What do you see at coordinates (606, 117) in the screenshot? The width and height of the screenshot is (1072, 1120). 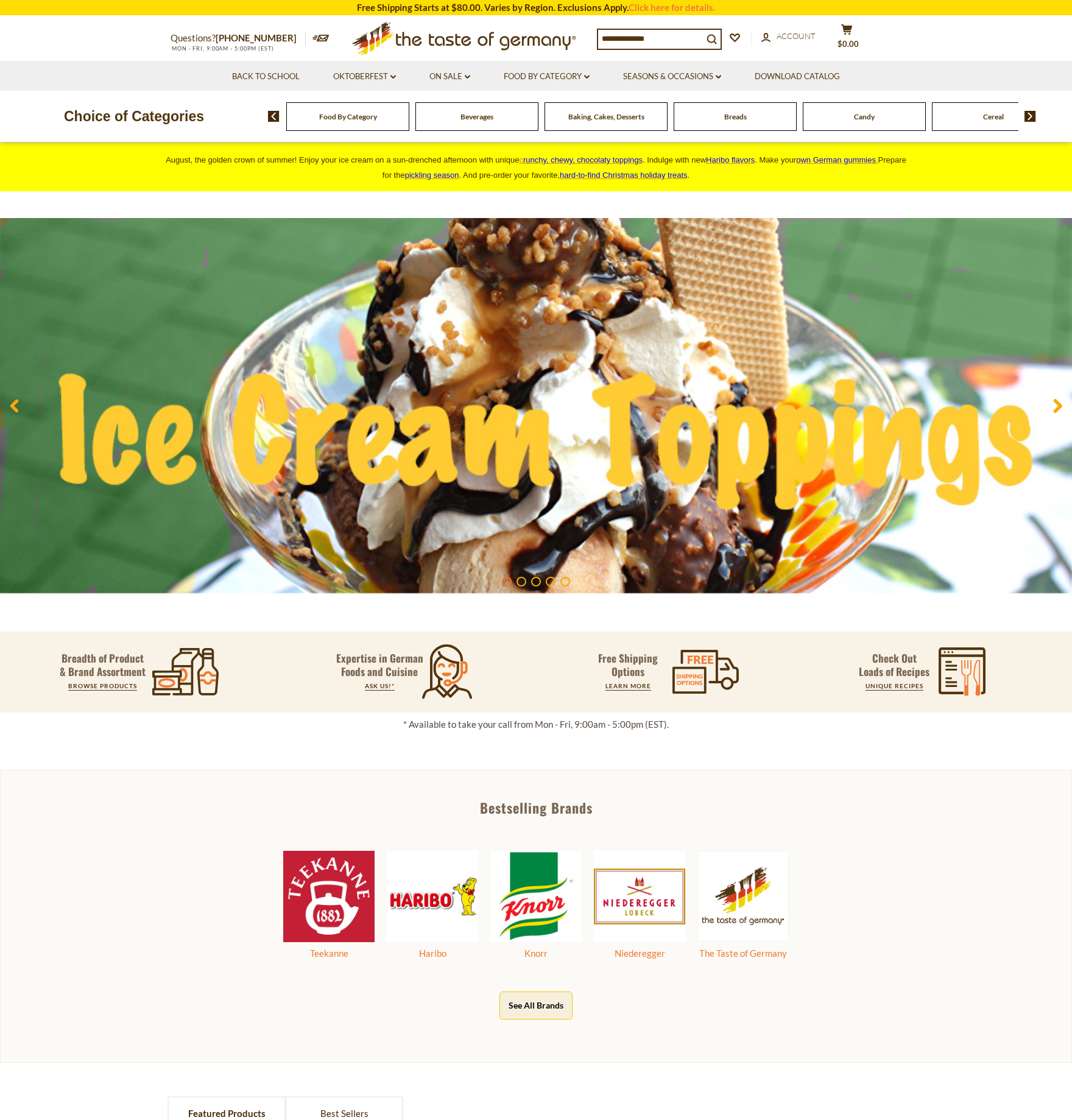 I see `span: Baking, Cakes, Desserts` at bounding box center [606, 117].